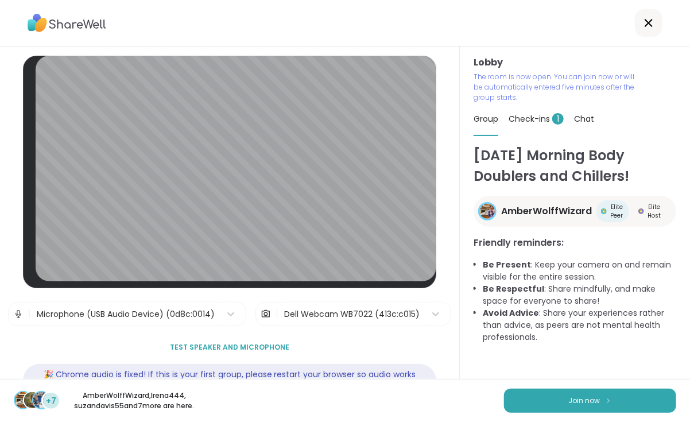 The image size is (690, 422). I want to click on img: Irena444, so click(32, 400).